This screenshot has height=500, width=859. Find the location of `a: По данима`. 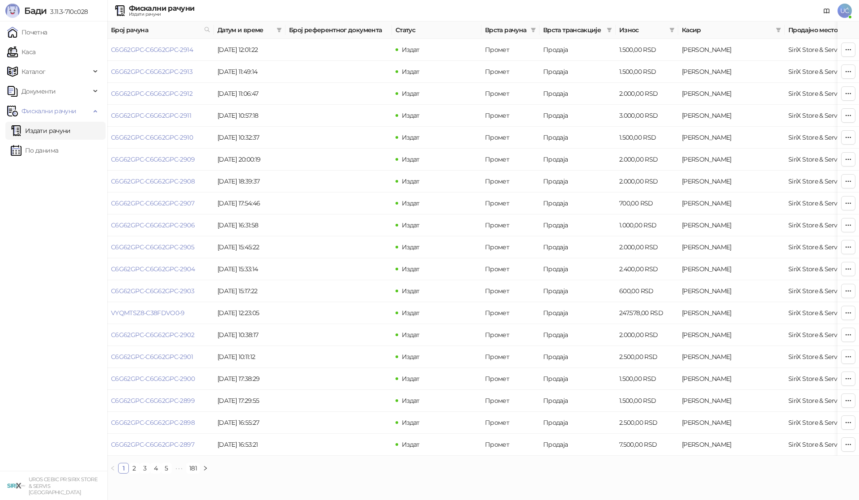

a: По данима is located at coordinates (34, 150).